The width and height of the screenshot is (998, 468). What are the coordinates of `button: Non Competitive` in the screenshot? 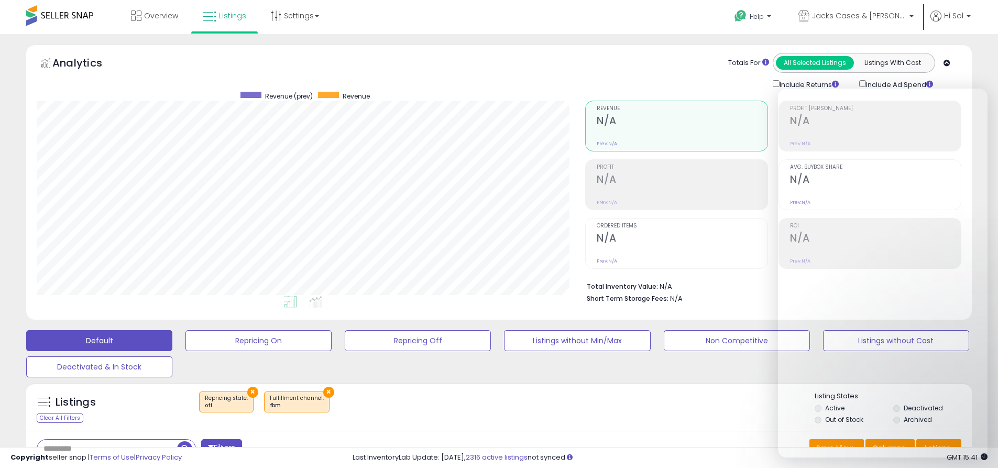 It's located at (736, 340).